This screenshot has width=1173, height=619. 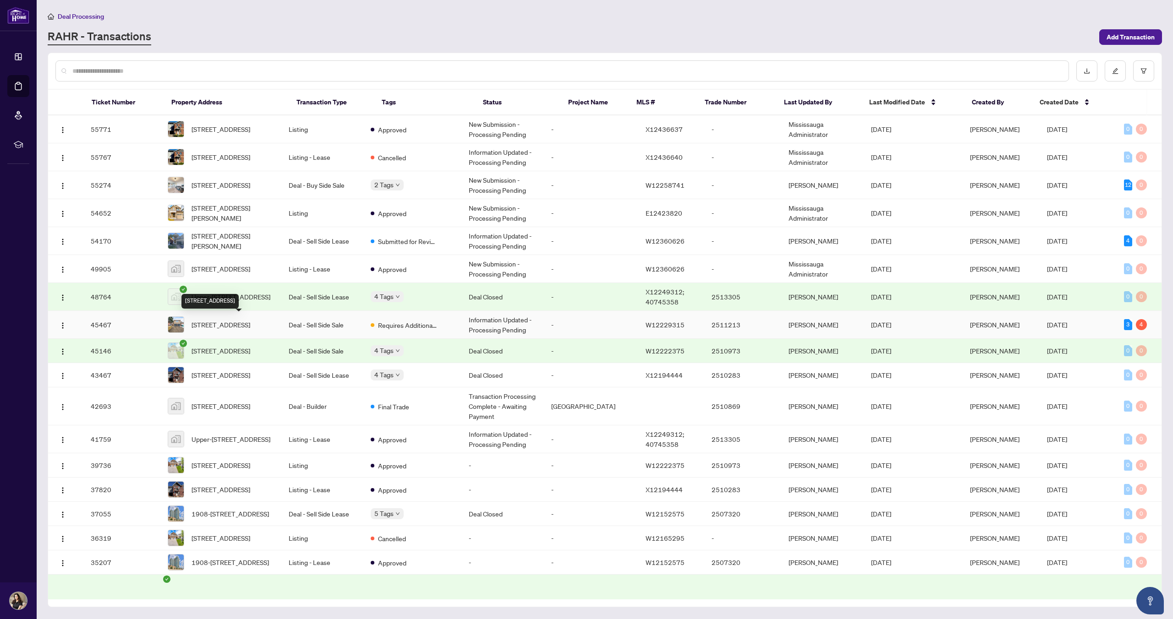 I want to click on th: Transaction Type, so click(x=332, y=103).